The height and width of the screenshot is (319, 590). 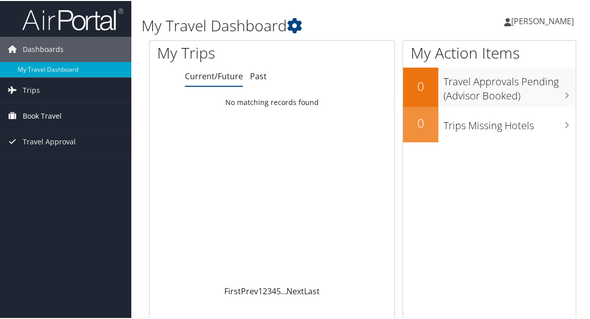 I want to click on span: Dashboards, so click(x=43, y=48).